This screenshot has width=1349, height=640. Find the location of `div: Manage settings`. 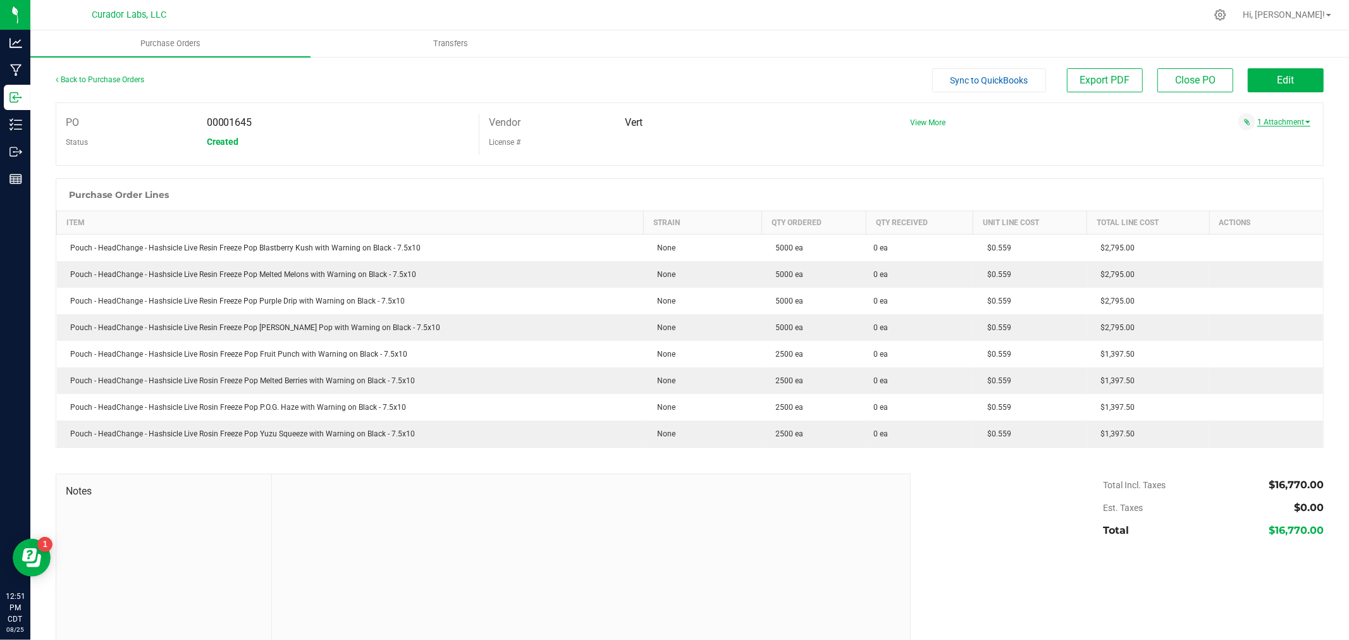

div: Manage settings is located at coordinates (1220, 15).